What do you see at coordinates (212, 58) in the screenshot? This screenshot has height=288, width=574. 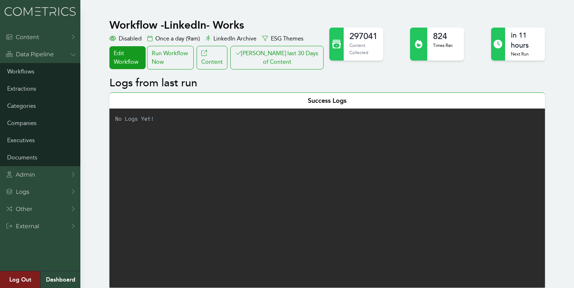 I see `a: Content` at bounding box center [212, 58].